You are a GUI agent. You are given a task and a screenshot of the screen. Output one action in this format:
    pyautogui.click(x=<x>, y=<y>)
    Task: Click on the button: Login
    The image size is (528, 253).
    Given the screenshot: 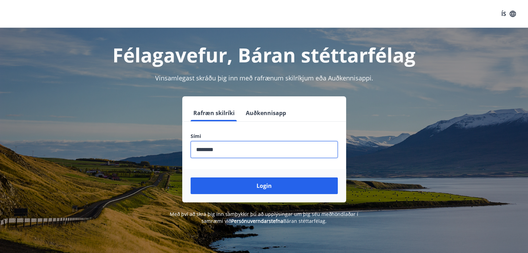 What is the action you would take?
    pyautogui.click(x=264, y=186)
    